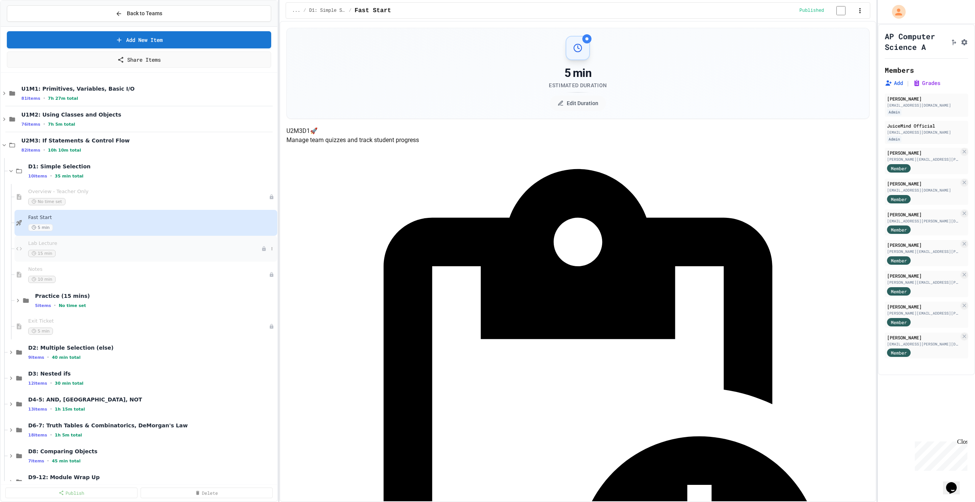 The height and width of the screenshot is (502, 975). What do you see at coordinates (36, 357) in the screenshot?
I see `span: 9 items` at bounding box center [36, 357].